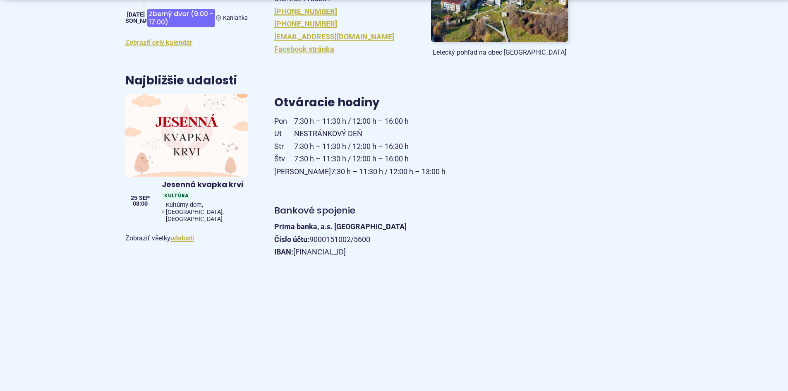 The width and height of the screenshot is (788, 391). I want to click on span: Bankové spojenie, so click(315, 210).